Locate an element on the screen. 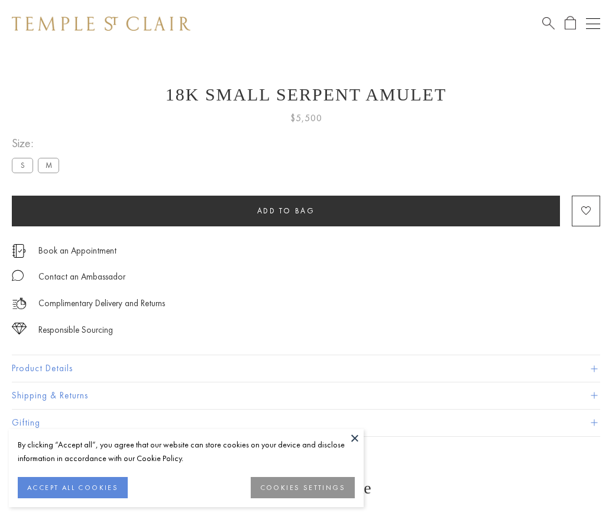 The width and height of the screenshot is (612, 516). img: icon_sourcing.svg is located at coordinates (19, 329).